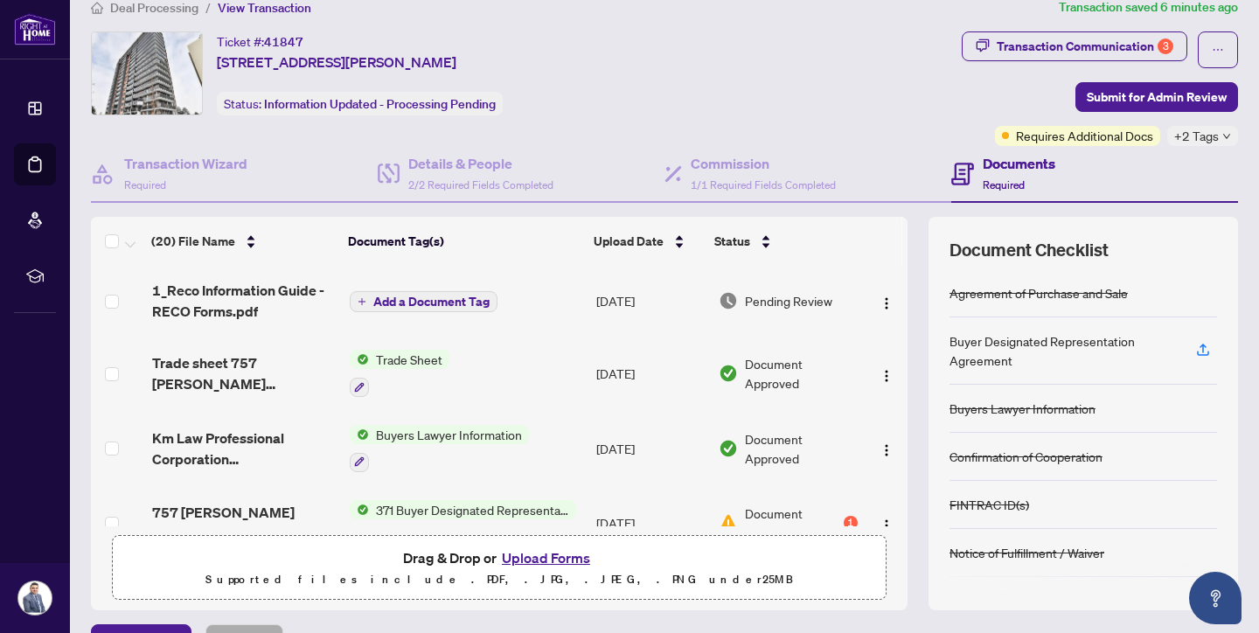 This screenshot has height=633, width=1259. What do you see at coordinates (789, 301) in the screenshot?
I see `span: Pending Review` at bounding box center [789, 301].